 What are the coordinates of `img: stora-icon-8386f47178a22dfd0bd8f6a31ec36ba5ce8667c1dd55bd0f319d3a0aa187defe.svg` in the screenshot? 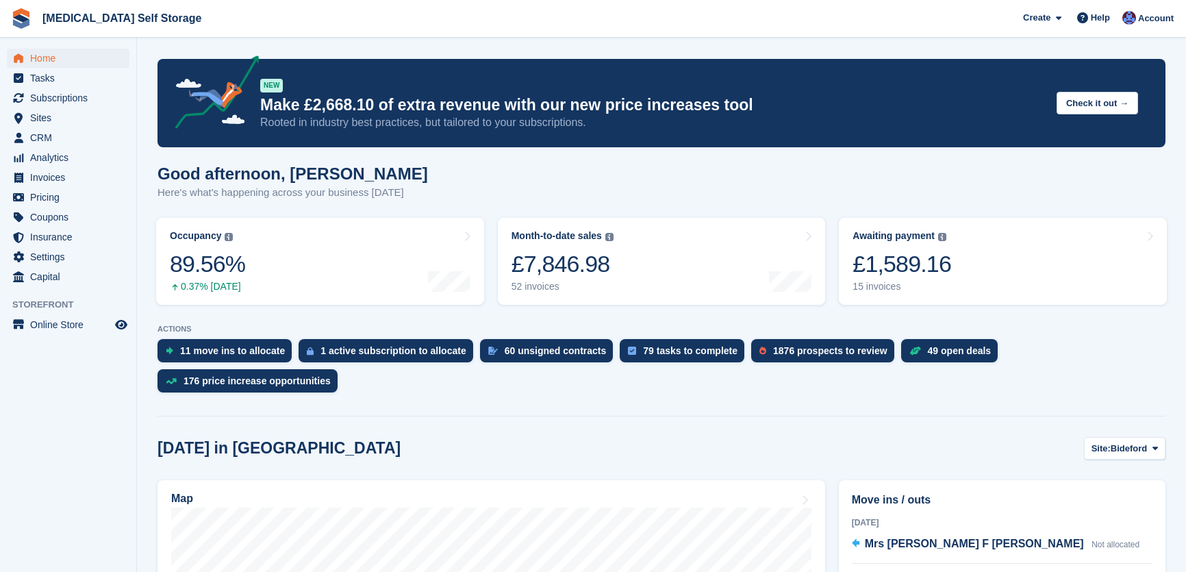 It's located at (21, 18).